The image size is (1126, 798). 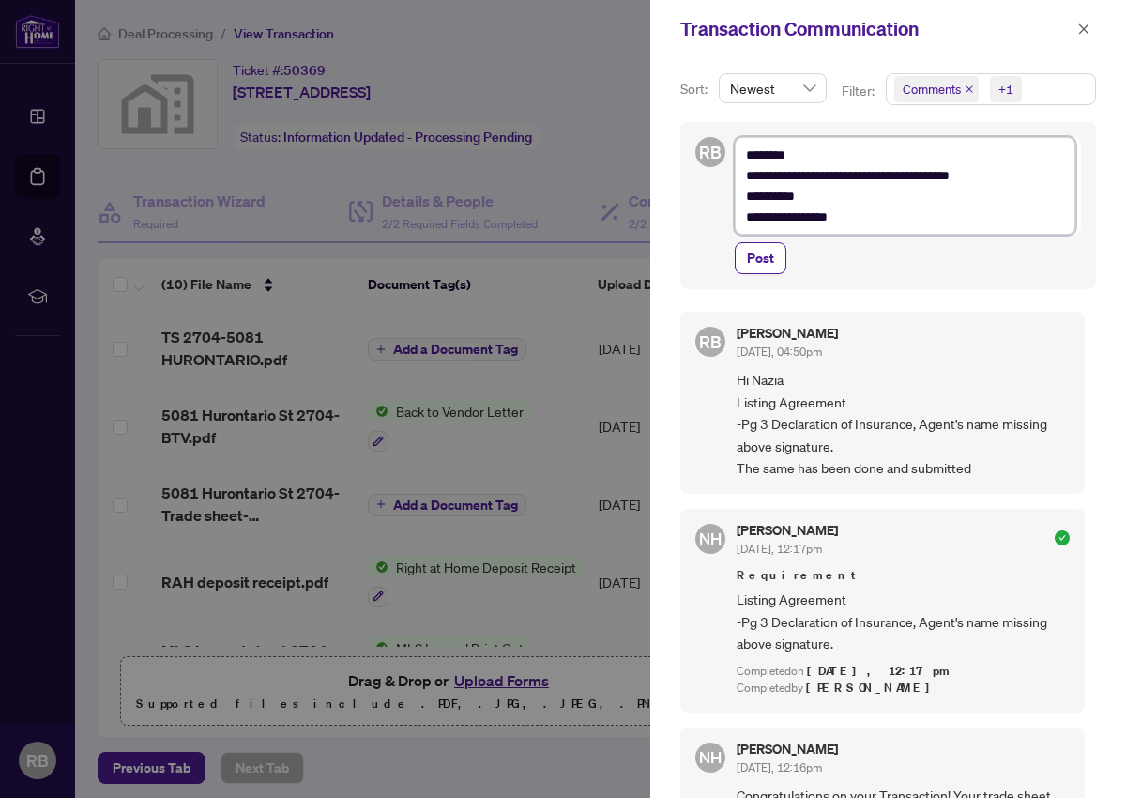 I want to click on span: Post, so click(x=760, y=258).